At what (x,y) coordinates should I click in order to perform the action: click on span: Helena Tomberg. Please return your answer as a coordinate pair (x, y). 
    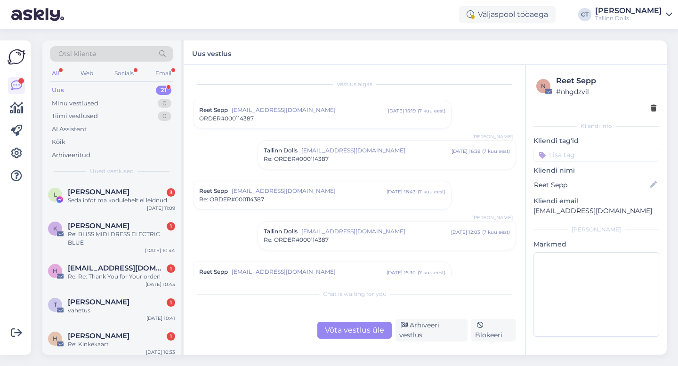
    Looking at the image, I should click on (98, 336).